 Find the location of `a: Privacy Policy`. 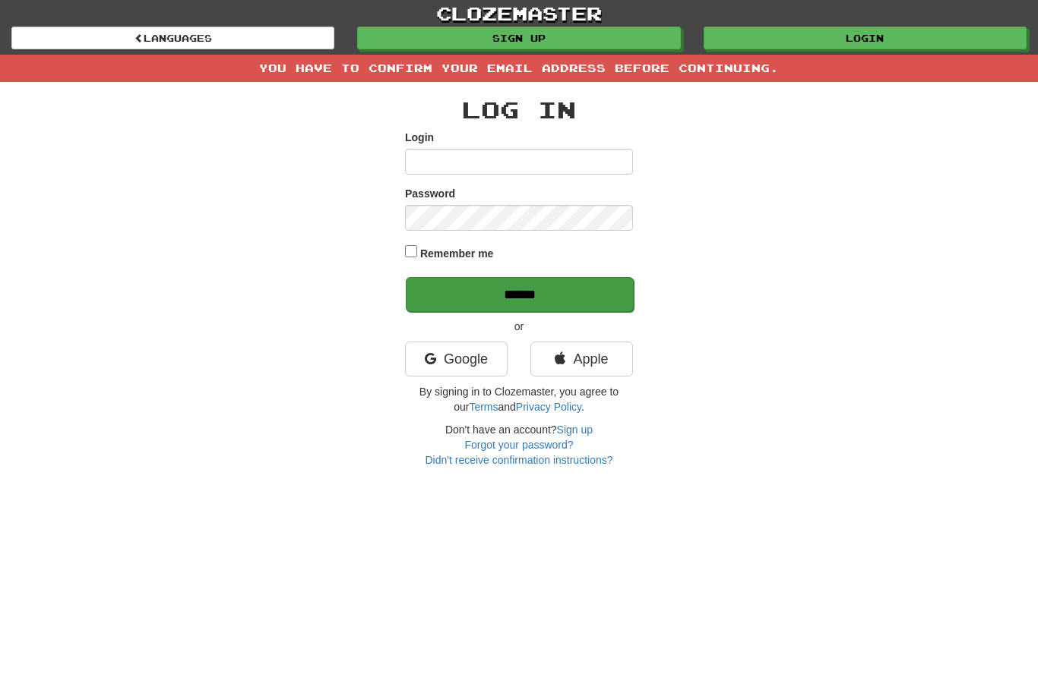

a: Privacy Policy is located at coordinates (548, 407).